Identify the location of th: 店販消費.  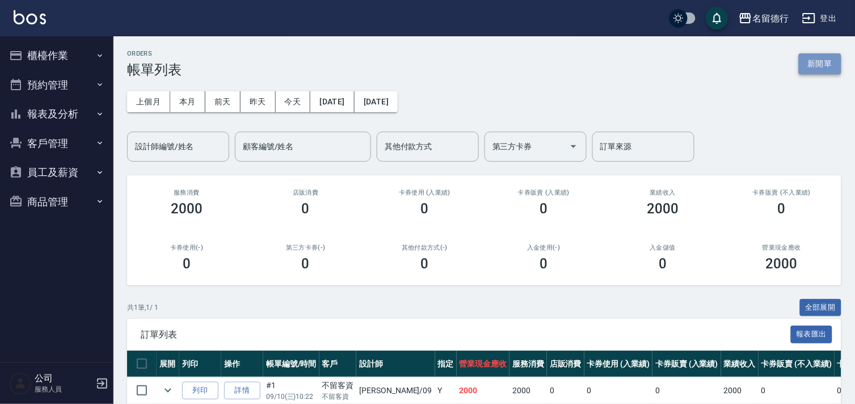
(566, 364).